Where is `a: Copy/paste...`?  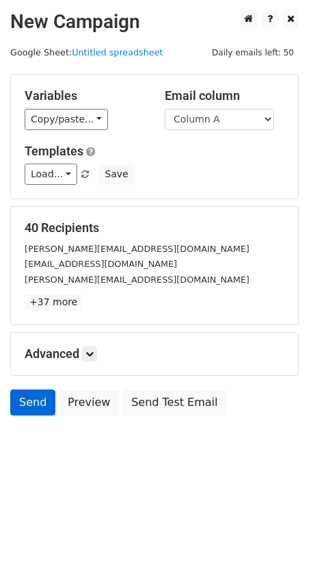
a: Copy/paste... is located at coordinates (66, 119).